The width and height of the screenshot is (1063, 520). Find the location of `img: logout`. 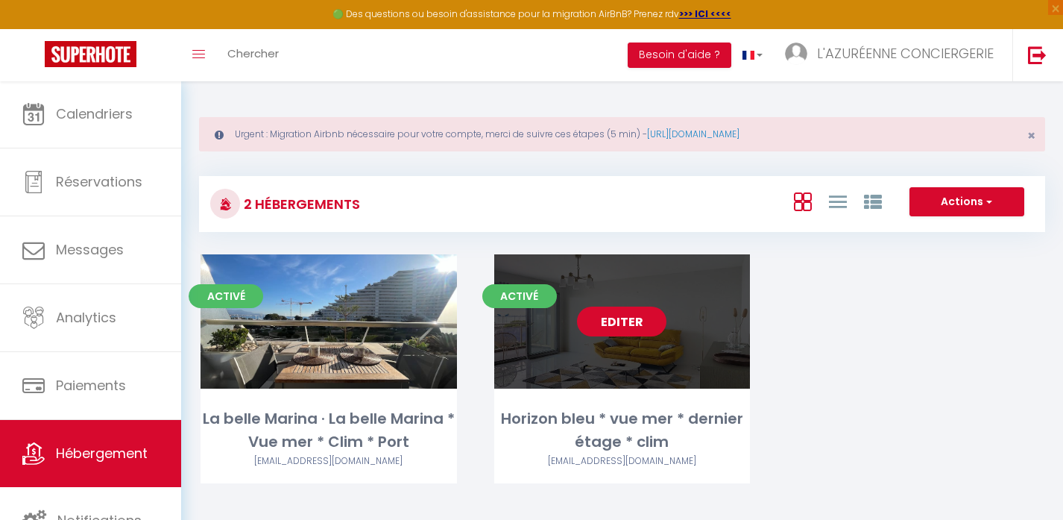

img: logout is located at coordinates (1037, 54).